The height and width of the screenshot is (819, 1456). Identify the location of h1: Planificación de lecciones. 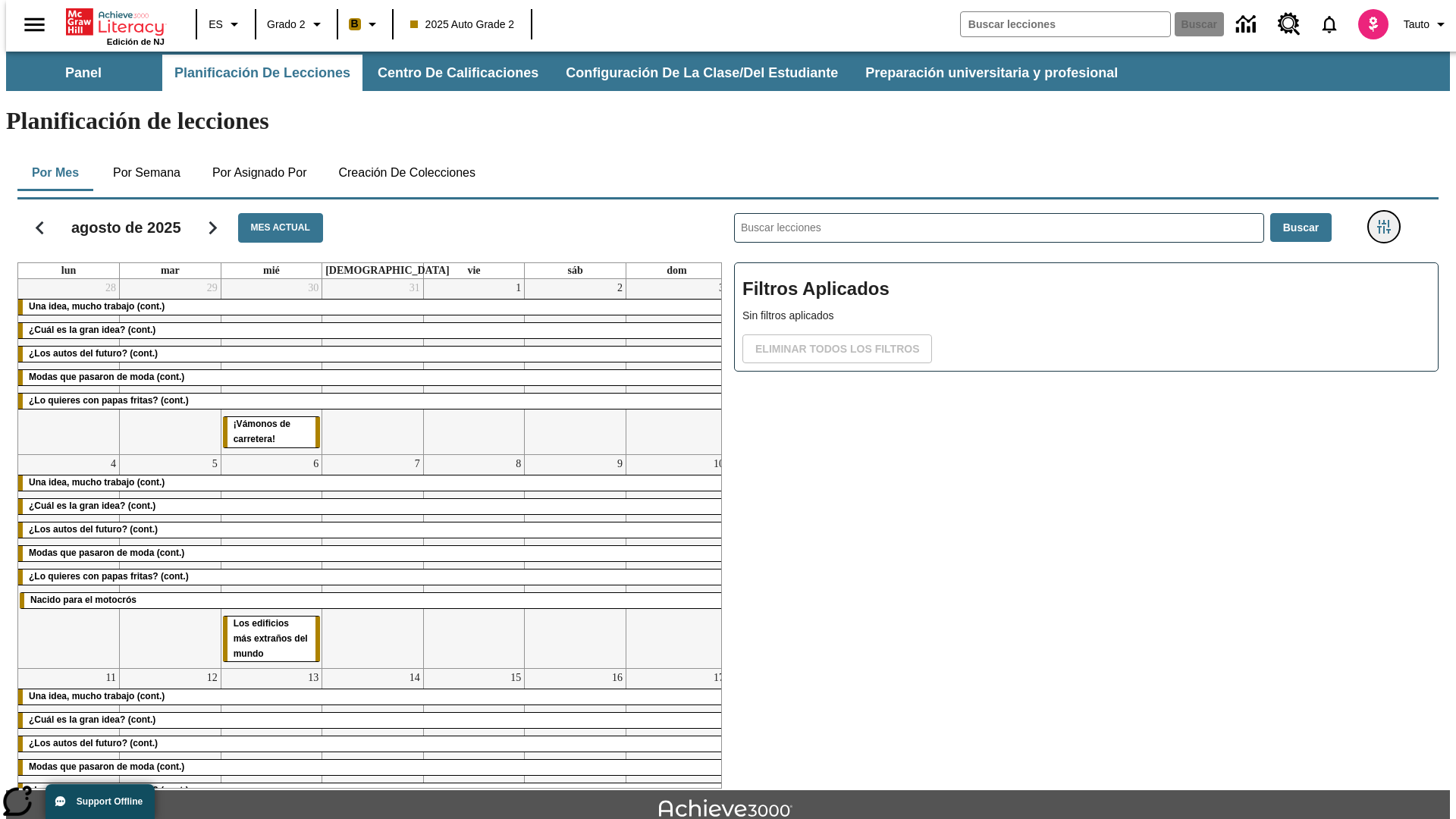
(728, 120).